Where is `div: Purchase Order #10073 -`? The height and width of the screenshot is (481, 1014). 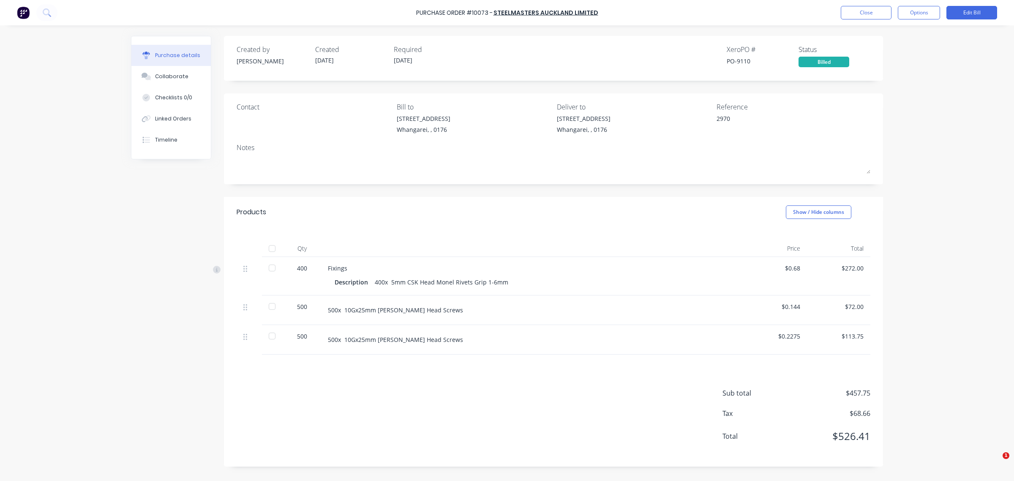 div: Purchase Order #10073 - is located at coordinates (454, 13).